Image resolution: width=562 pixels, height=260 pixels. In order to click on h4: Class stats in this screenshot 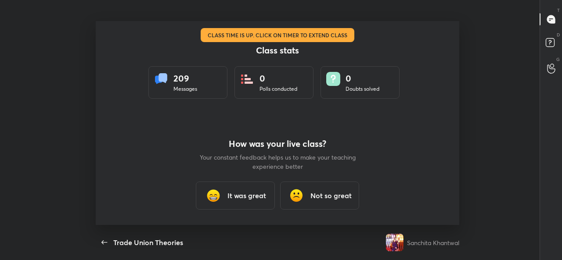, I will do `click(278, 51)`.